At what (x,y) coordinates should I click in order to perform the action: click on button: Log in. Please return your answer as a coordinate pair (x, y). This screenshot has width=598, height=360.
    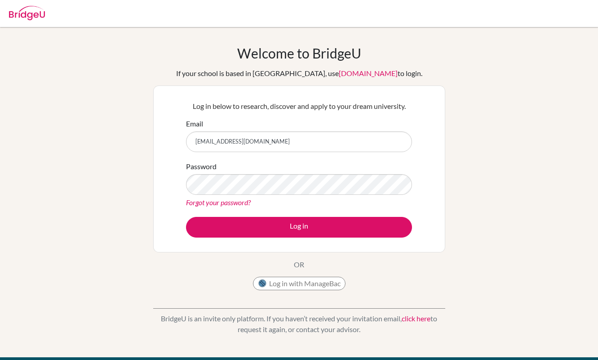
    Looking at the image, I should click on (299, 227).